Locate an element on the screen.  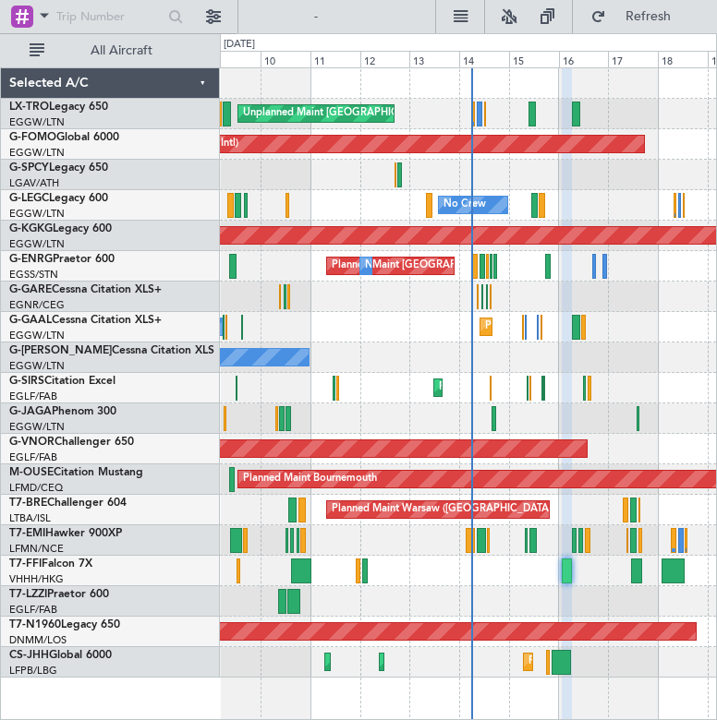
a: LFMN/NCE is located at coordinates (36, 549).